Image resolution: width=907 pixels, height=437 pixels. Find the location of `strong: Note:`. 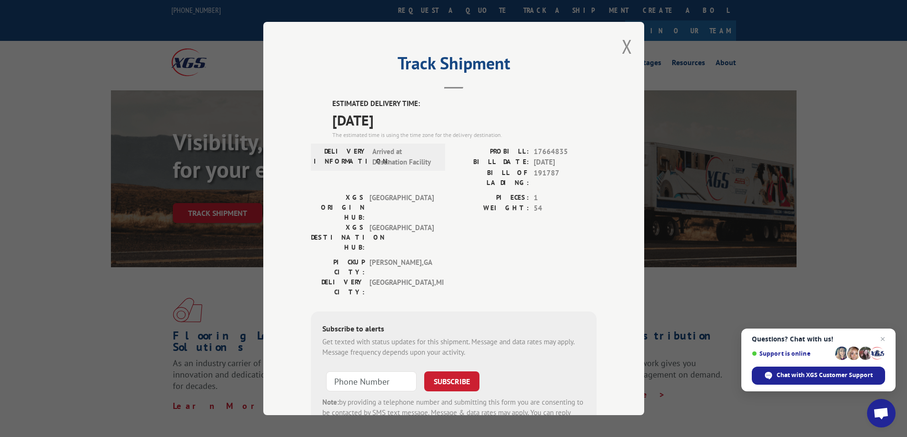

strong: Note: is located at coordinates (330, 402).